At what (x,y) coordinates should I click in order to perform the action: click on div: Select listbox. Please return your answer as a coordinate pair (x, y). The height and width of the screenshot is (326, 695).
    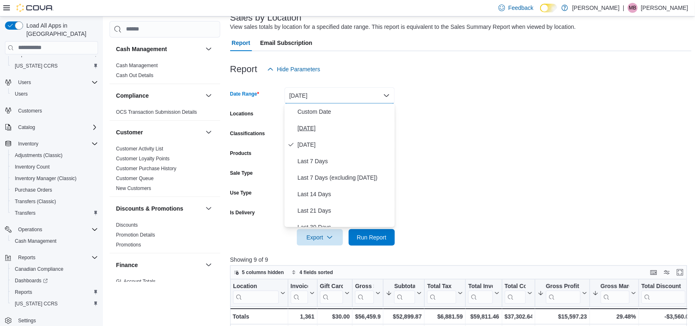
    Looking at the image, I should click on (340, 165).